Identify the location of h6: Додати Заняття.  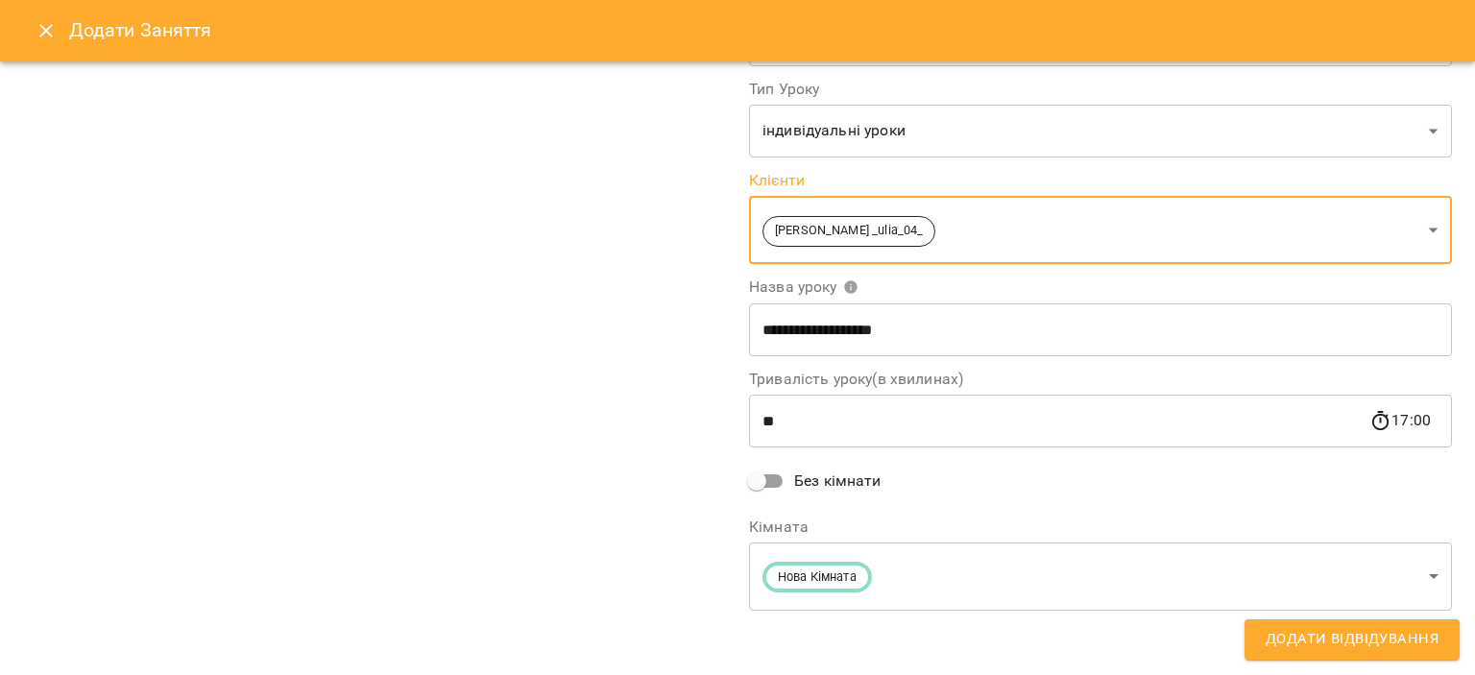
(761, 30).